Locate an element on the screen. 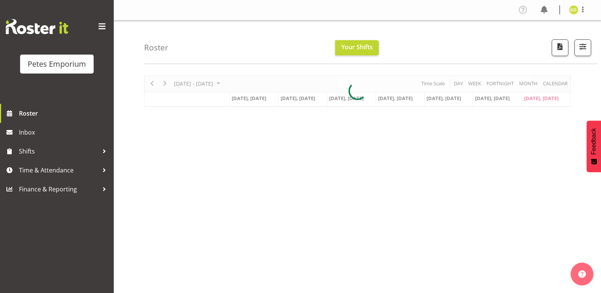 This screenshot has height=293, width=601. span: Time & Attendance is located at coordinates (59, 170).